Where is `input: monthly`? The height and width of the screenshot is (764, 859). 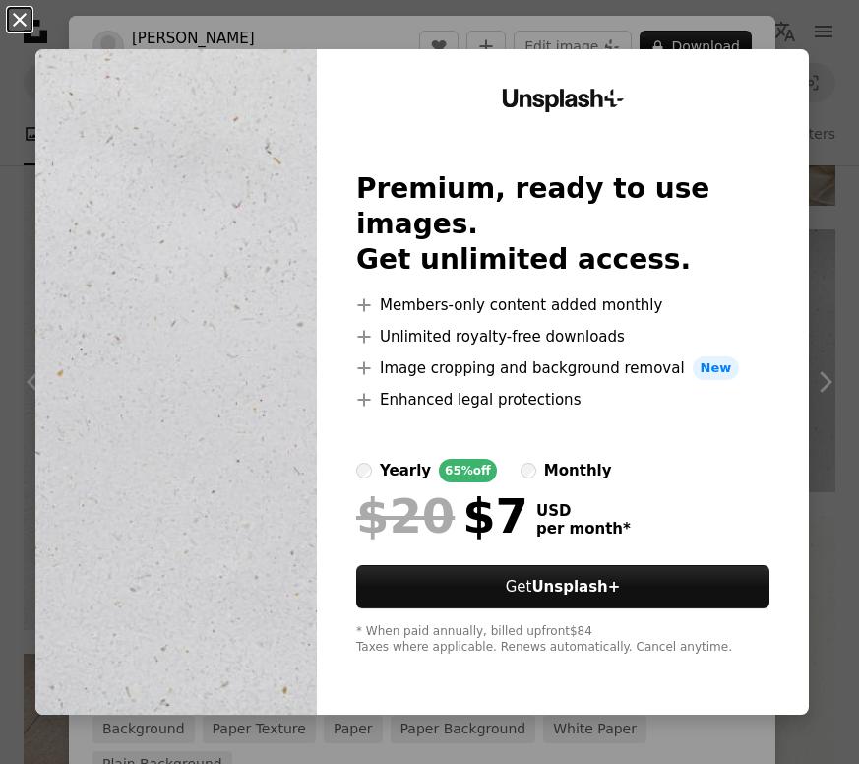
input: monthly is located at coordinates (529, 471).